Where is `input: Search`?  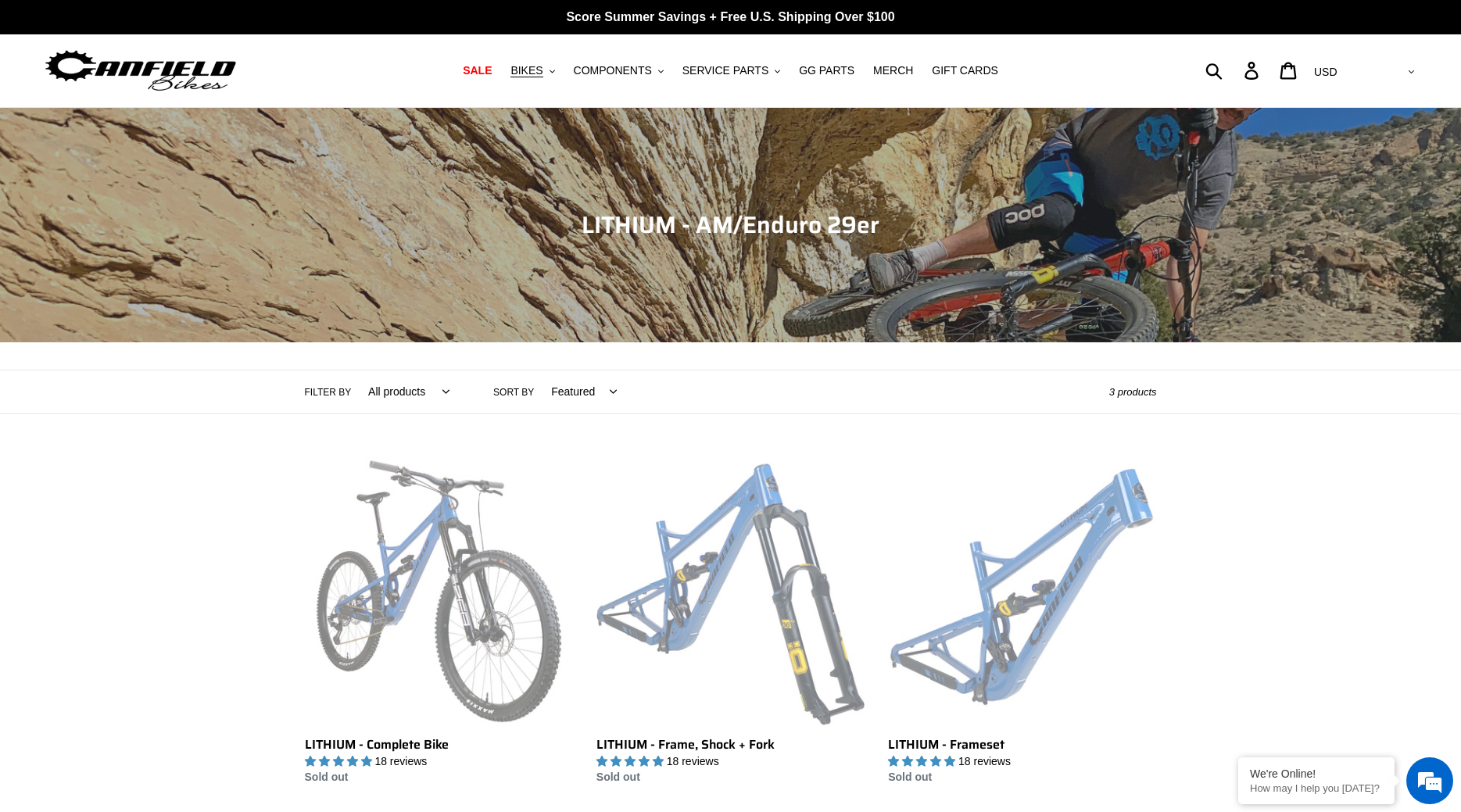
input: Search is located at coordinates (1234, 70).